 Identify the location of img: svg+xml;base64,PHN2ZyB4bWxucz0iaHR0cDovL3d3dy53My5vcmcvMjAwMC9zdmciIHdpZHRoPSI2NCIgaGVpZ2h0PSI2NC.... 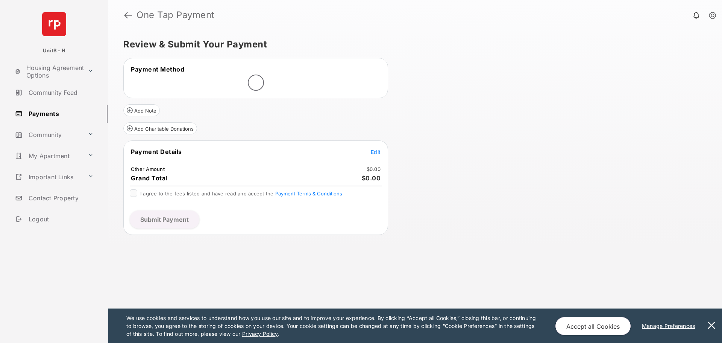
(54, 24).